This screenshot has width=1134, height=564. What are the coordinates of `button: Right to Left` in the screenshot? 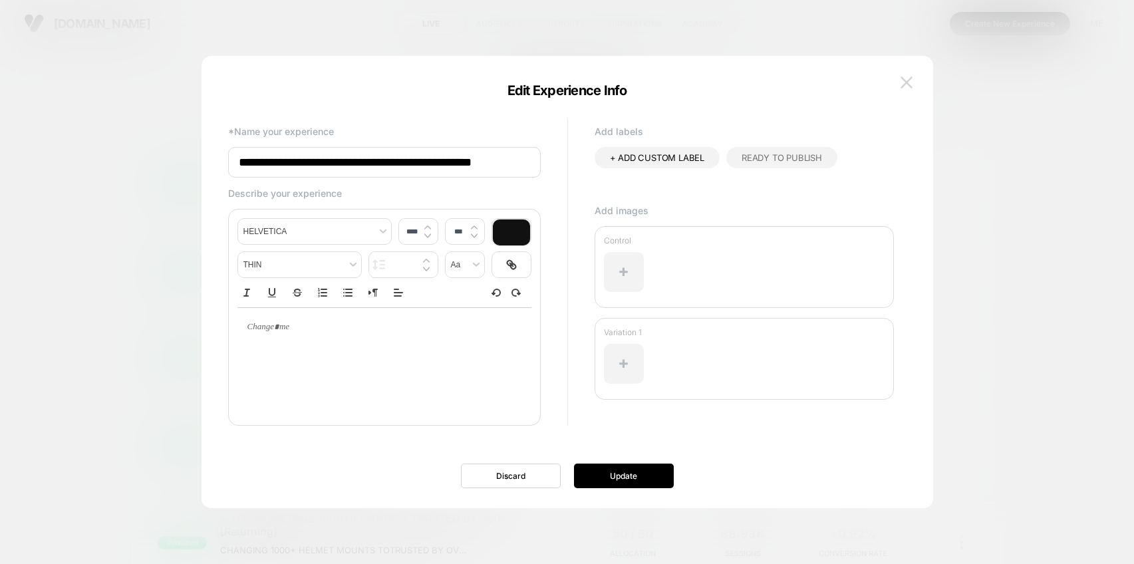 It's located at (373, 293).